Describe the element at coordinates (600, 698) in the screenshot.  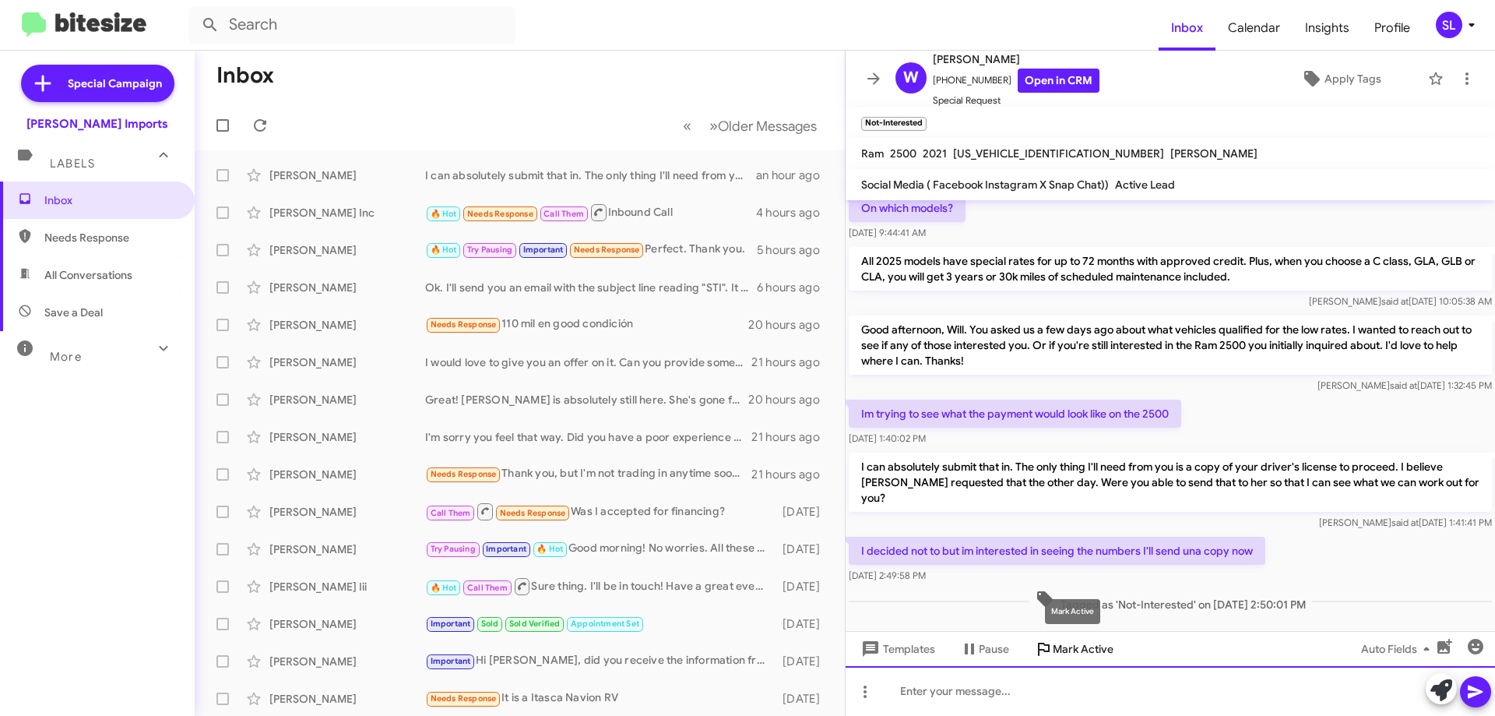
I see `div: It is a Itasca Navion RV` at that location.